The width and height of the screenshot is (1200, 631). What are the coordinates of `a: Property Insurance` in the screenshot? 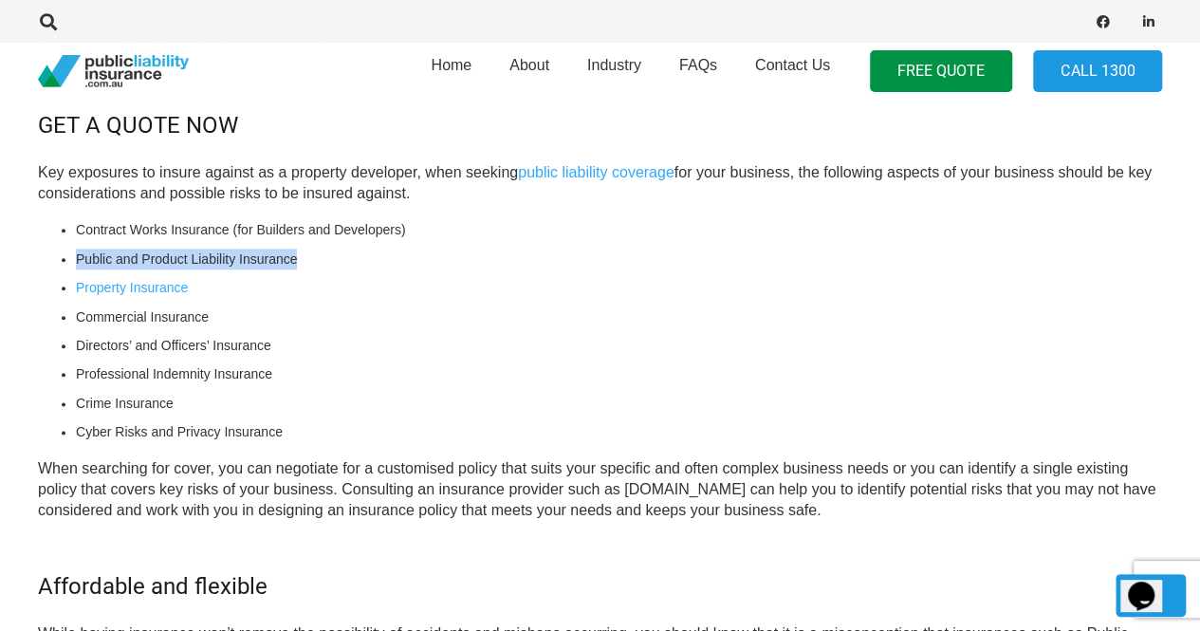 It's located at (132, 288).